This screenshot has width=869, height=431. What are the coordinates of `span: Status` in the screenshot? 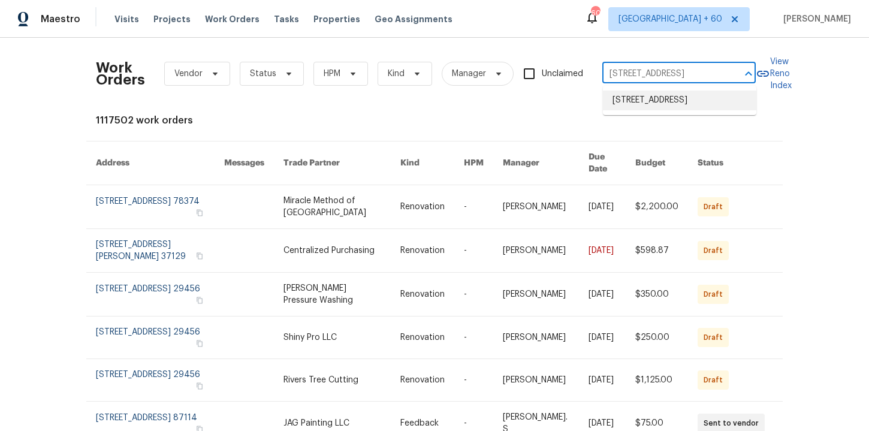 It's located at (263, 74).